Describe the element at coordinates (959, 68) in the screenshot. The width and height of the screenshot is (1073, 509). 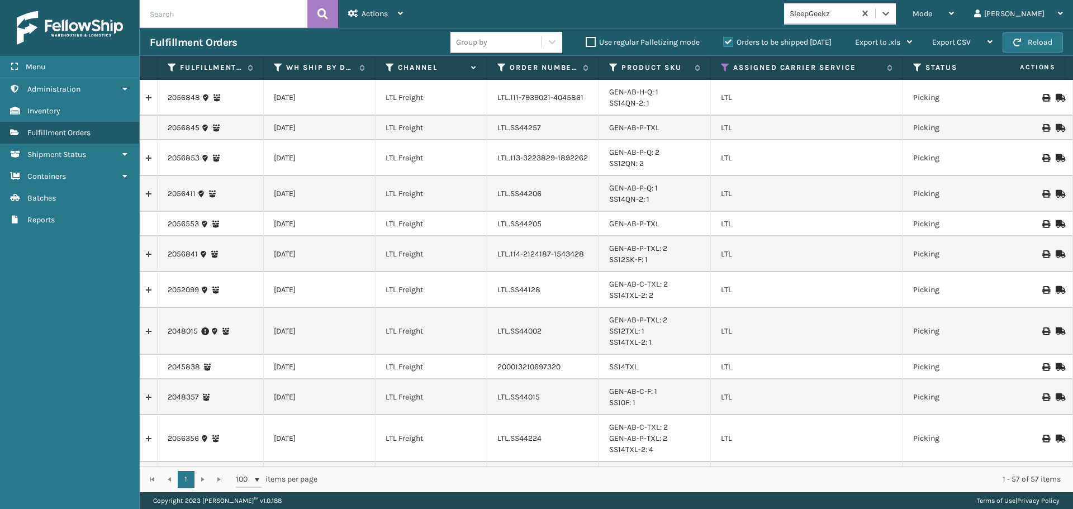
I see `label: Status` at that location.